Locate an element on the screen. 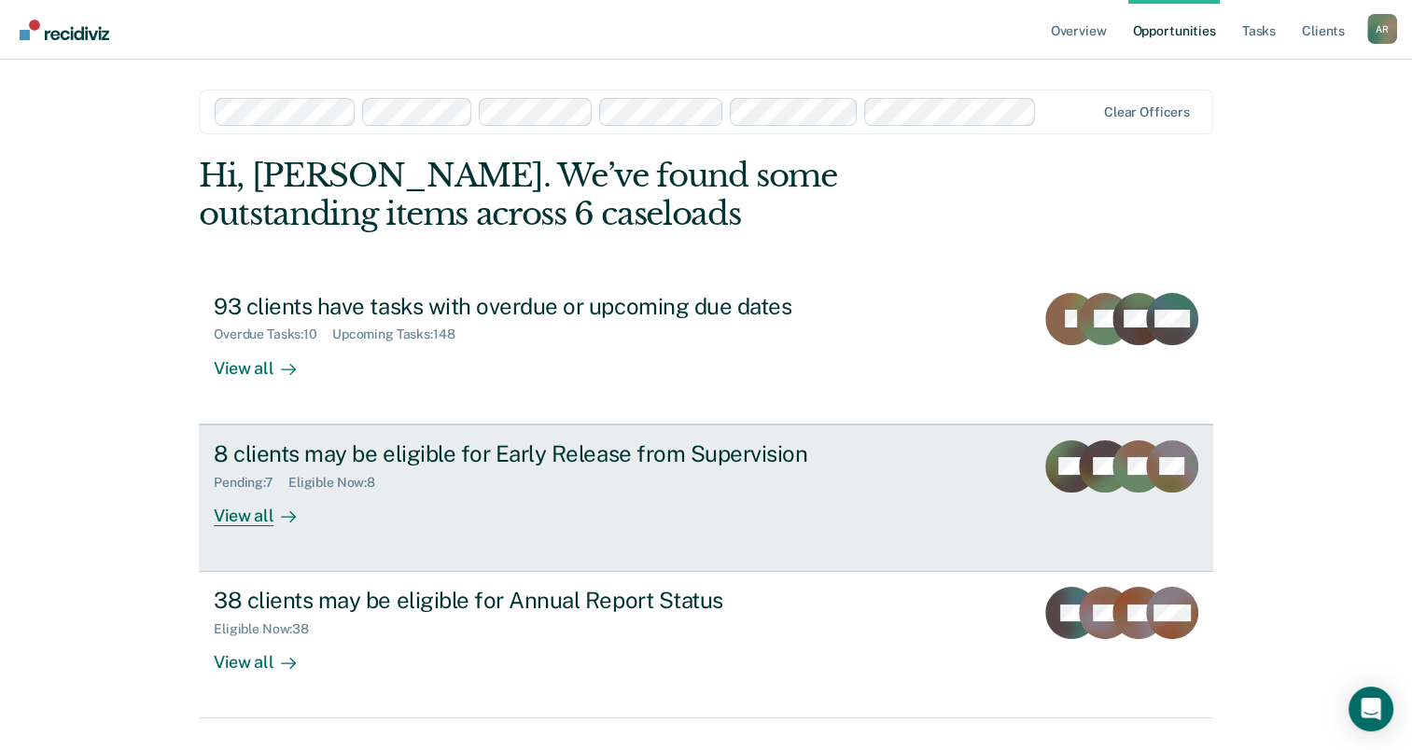 This screenshot has height=750, width=1412. div: Pending : 7 is located at coordinates (251, 482).